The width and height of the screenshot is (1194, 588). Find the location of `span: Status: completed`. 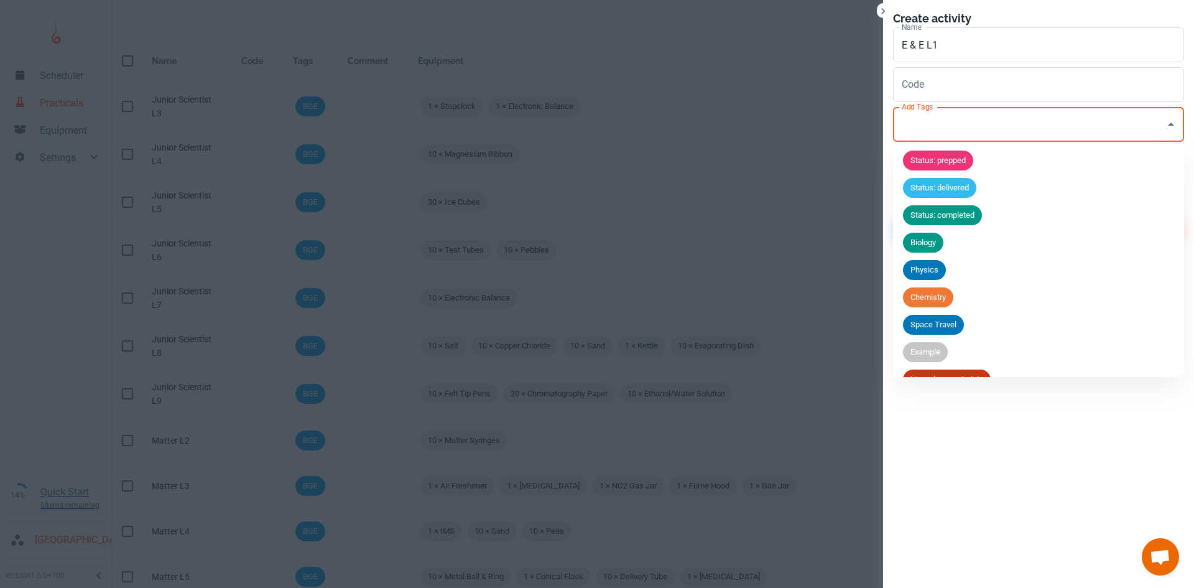

span: Status: completed is located at coordinates (942, 215).